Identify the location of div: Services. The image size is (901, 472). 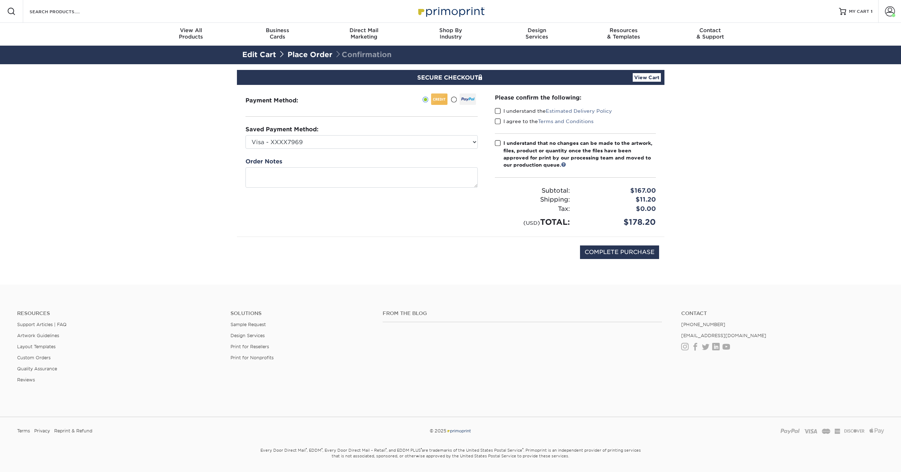
(537, 34).